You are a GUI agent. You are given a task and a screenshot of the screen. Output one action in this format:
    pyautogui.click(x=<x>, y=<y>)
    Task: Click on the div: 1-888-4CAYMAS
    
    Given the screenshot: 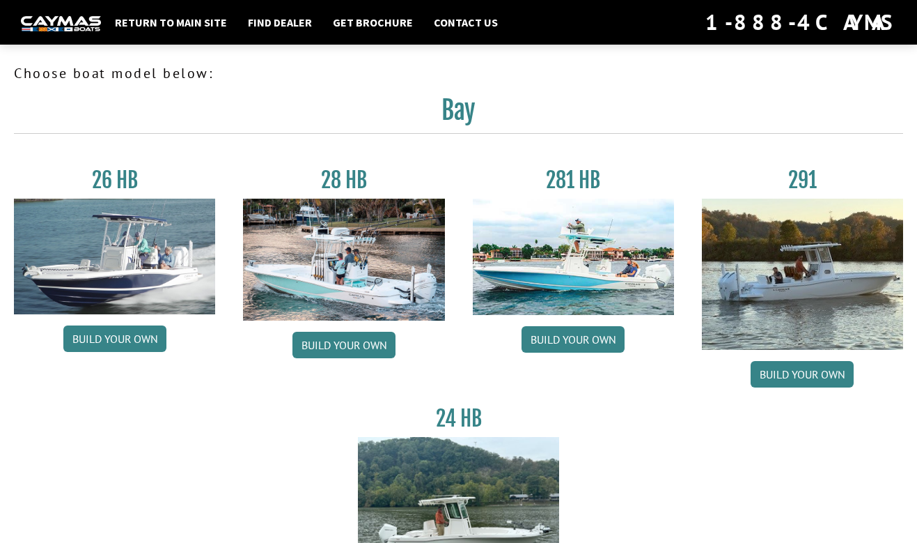 What is the action you would take?
    pyautogui.click(x=801, y=22)
    